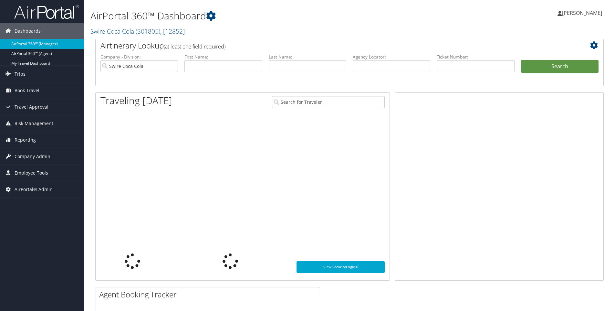 The image size is (615, 311). What do you see at coordinates (392, 57) in the screenshot?
I see `label: Agency Locator:` at bounding box center [392, 57].